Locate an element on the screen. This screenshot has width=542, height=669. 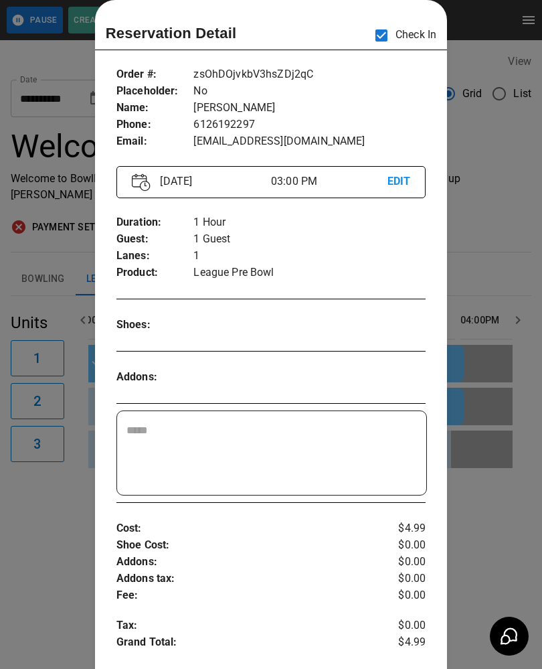
p: 1 Hour is located at coordinates (309, 222).